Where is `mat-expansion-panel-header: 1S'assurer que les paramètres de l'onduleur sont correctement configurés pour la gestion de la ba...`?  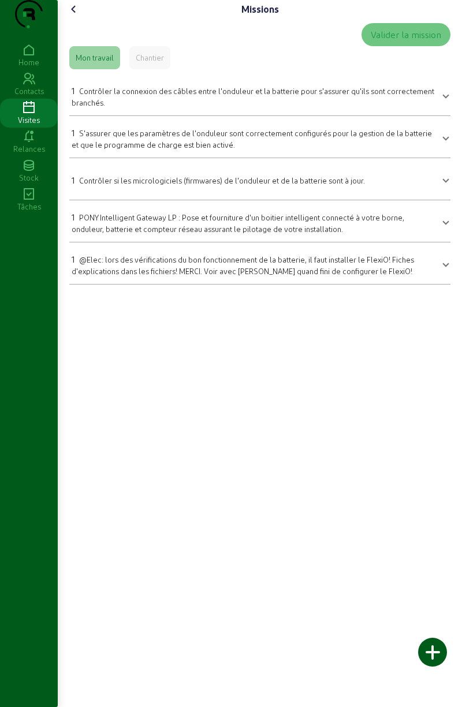 mat-expansion-panel-header: 1S'assurer que les paramètres de l'onduleur sont correctement configurés pour la gestion de la ba... is located at coordinates (260, 137).